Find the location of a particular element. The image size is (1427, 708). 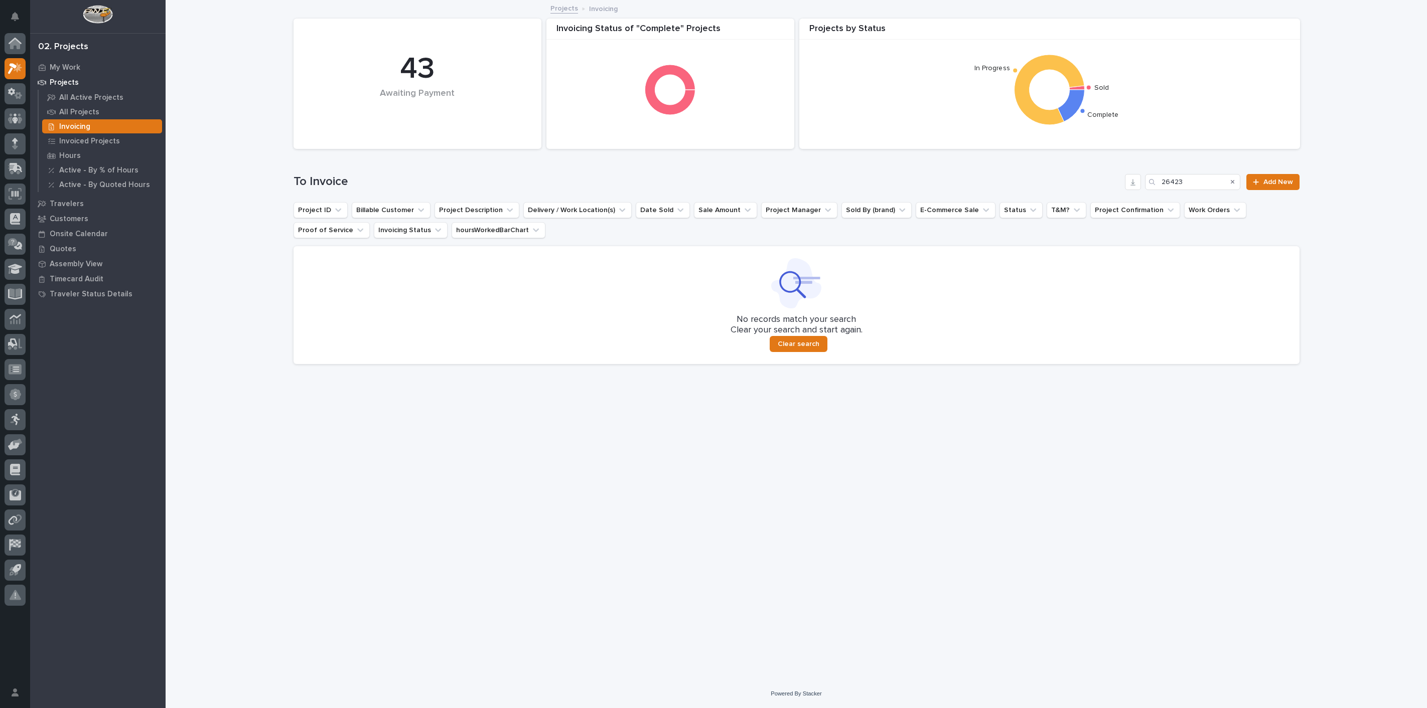

p: Customers is located at coordinates (69, 219).